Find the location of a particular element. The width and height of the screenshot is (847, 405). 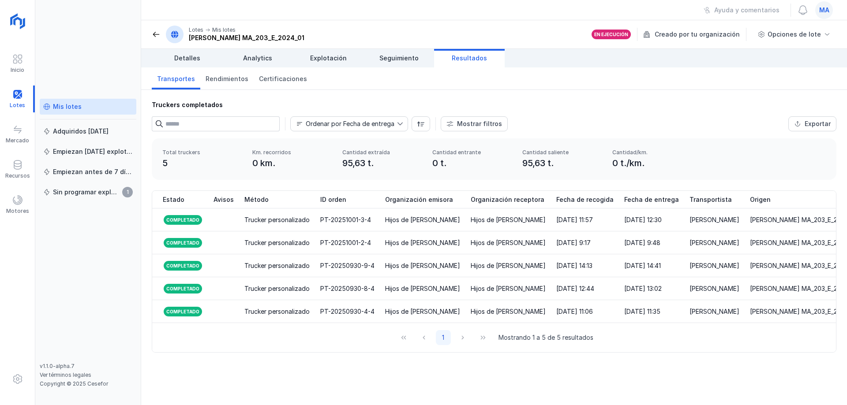

div: Km. recorridos is located at coordinates (292, 153).